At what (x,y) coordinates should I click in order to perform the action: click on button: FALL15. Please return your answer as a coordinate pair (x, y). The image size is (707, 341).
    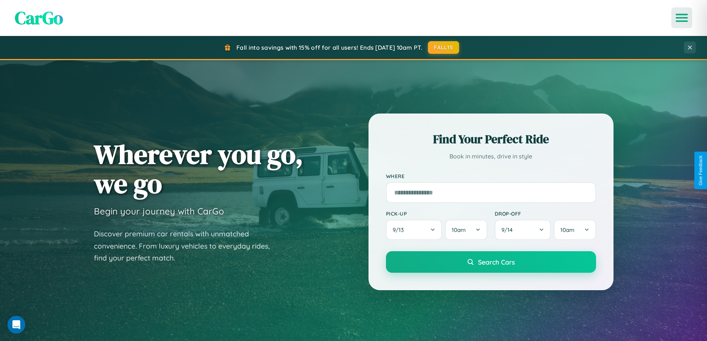
    Looking at the image, I should click on (444, 48).